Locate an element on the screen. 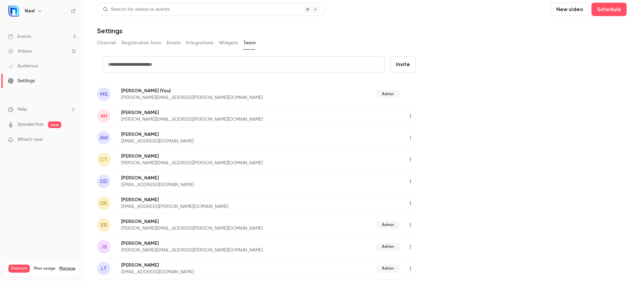 The image size is (640, 281). li: help-dropdown-opener is located at coordinates (42, 109).